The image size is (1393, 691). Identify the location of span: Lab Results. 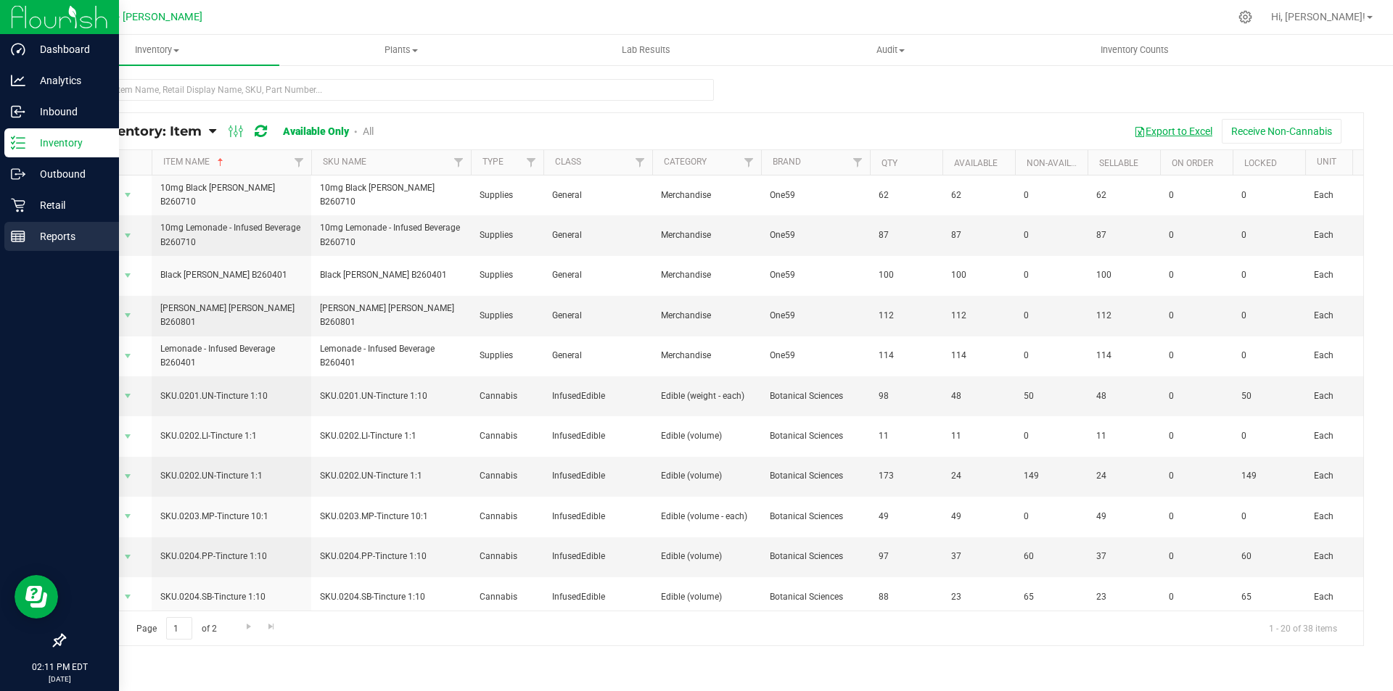
(646, 50).